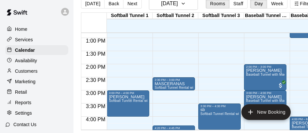 This screenshot has height=133, width=308. Describe the element at coordinates (37, 71) in the screenshot. I see `div: Customers` at that location.